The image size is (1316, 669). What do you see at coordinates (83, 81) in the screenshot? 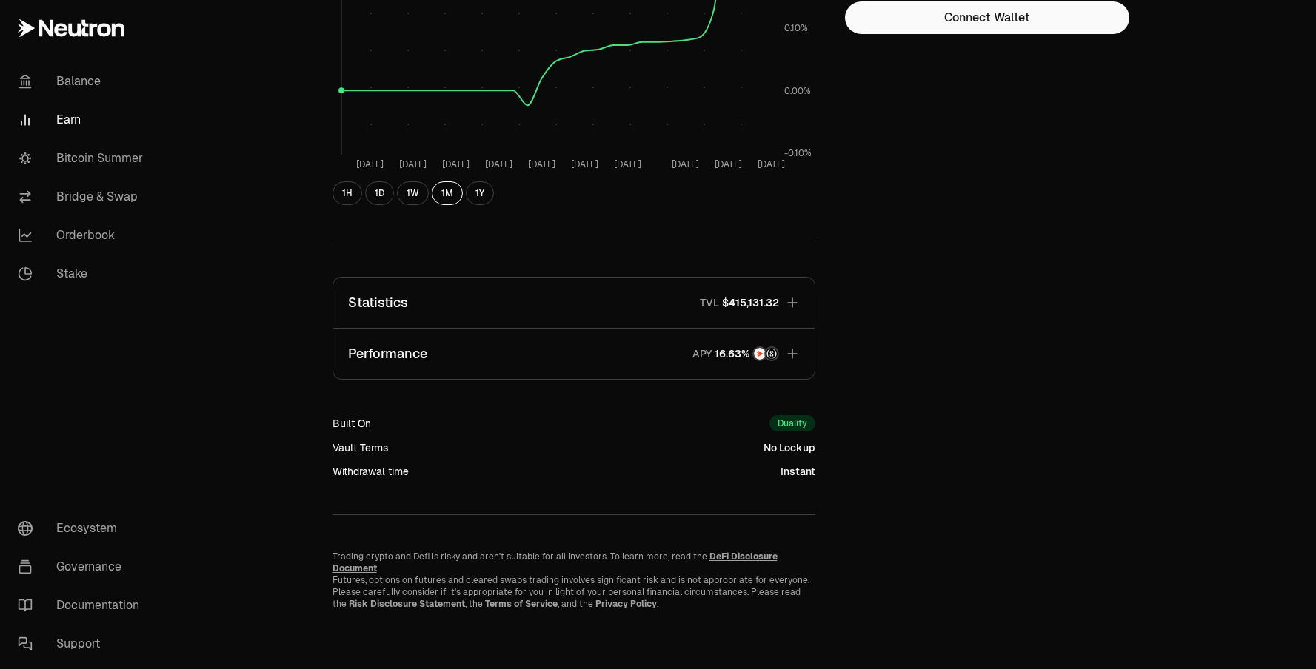
I see `a: Balance` at bounding box center [83, 81].